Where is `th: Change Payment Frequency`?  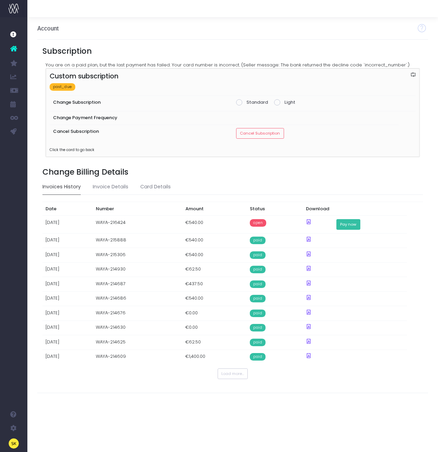 th: Change Payment Frequency is located at coordinates (141, 118).